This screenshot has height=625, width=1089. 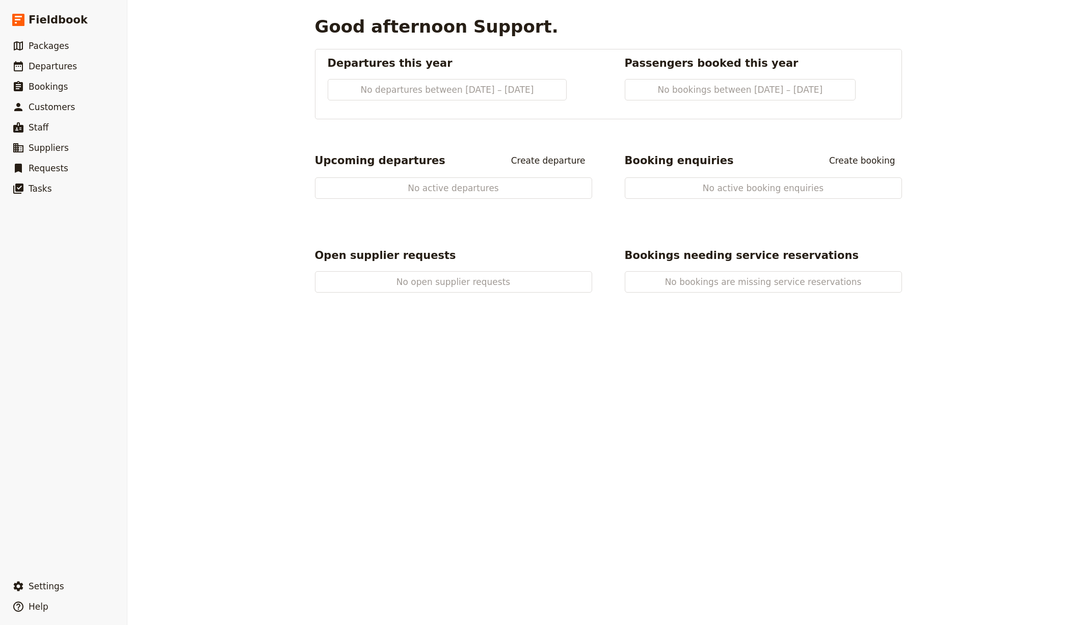 I want to click on span: Departures, so click(x=52, y=66).